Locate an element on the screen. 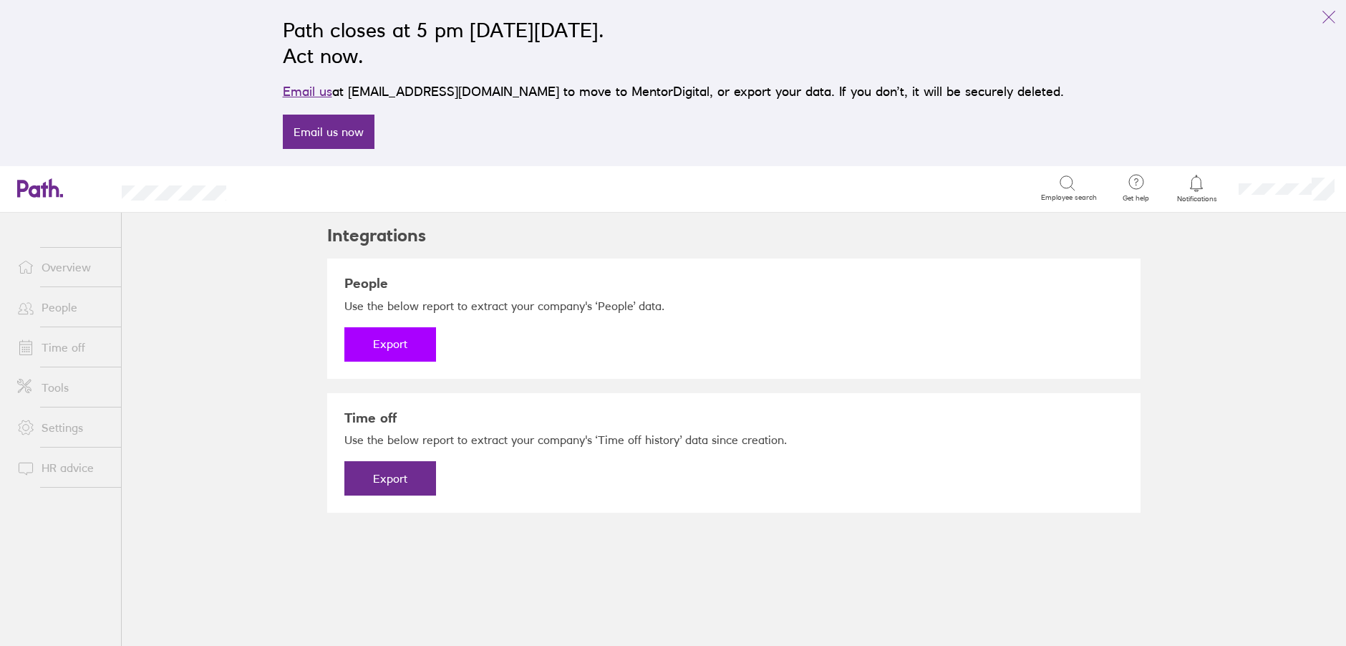  a: Email us is located at coordinates (307, 91).